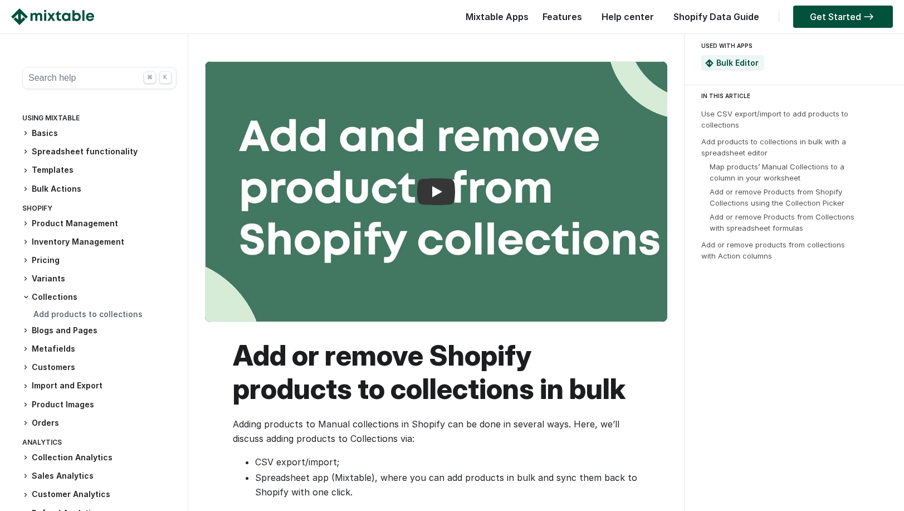 The height and width of the screenshot is (511, 904). I want to click on a: Features, so click(562, 17).